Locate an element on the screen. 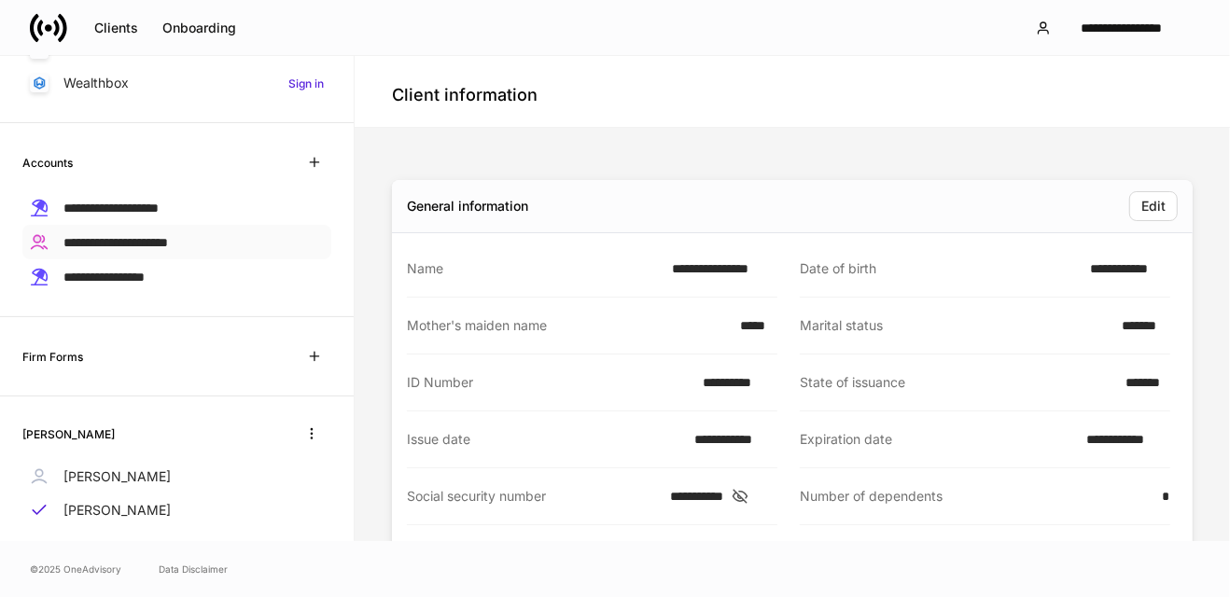 The height and width of the screenshot is (597, 1230). h6: Sign in is located at coordinates (306, 83).